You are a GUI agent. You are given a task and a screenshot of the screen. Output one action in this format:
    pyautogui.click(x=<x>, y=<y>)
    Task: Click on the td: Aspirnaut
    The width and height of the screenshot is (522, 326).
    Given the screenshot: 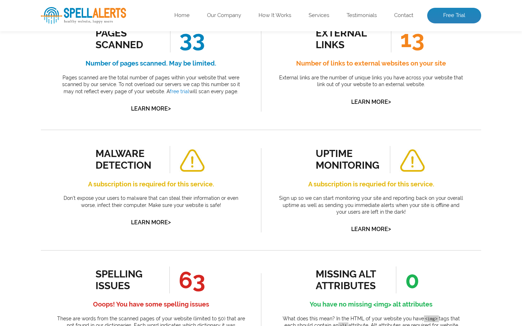 What is the action you would take?
    pyautogui.click(x=54, y=58)
    